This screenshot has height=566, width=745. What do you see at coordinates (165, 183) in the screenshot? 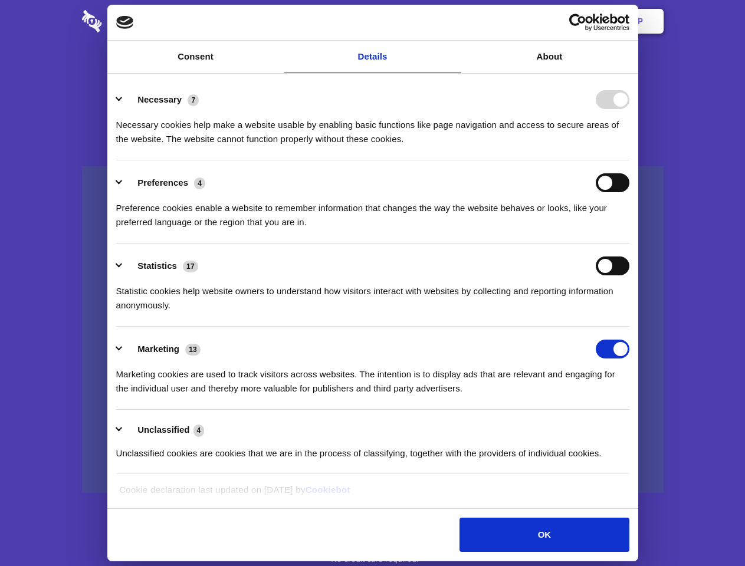
I see `button: Preferences (4)` at bounding box center [165, 183].